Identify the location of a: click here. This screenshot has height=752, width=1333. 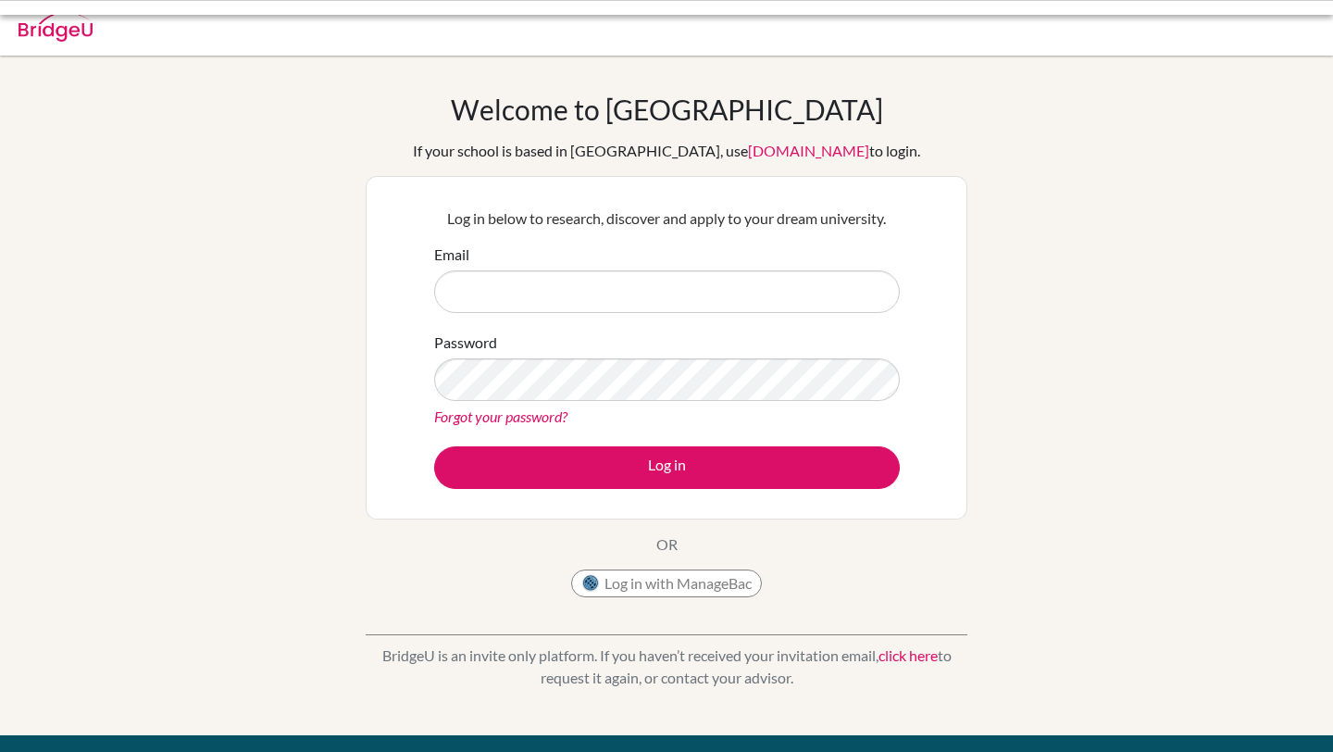
(908, 655).